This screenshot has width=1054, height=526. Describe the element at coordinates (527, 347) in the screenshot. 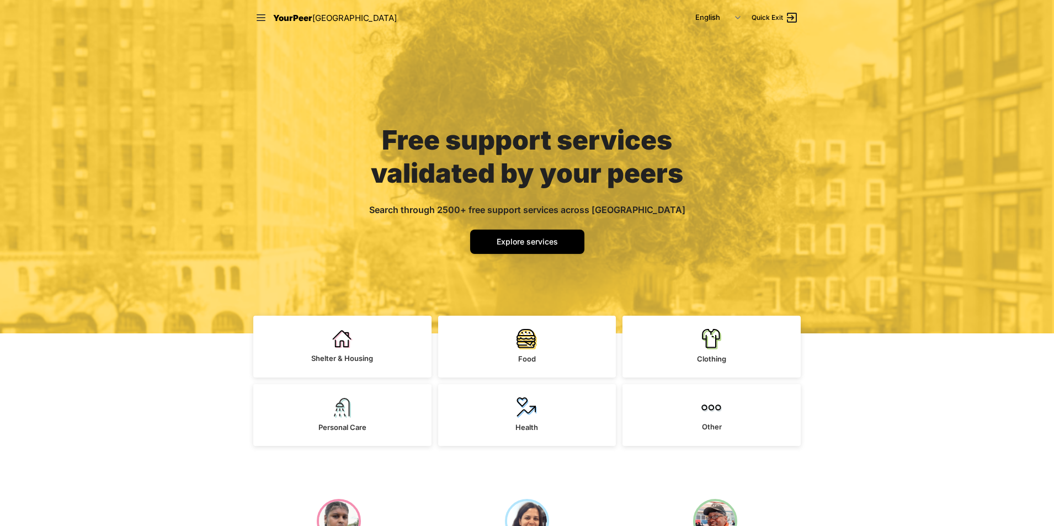

I see `a: Food` at that location.